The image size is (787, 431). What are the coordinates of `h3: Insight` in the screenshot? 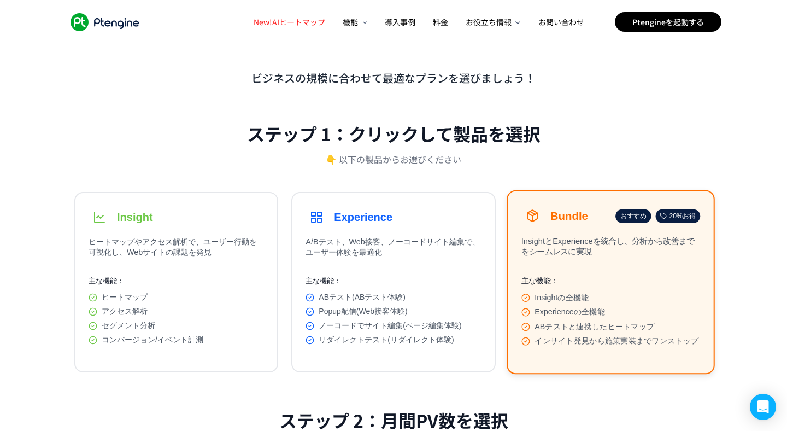 It's located at (135, 217).